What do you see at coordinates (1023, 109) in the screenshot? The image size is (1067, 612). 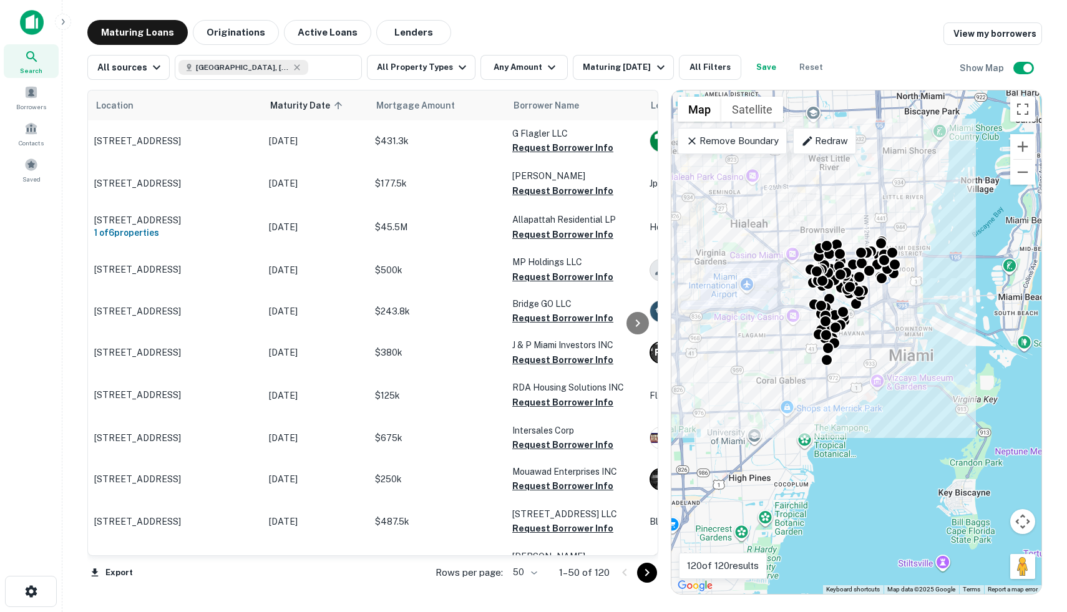 I see `button: Toggle fullscreen view` at bounding box center [1023, 109].